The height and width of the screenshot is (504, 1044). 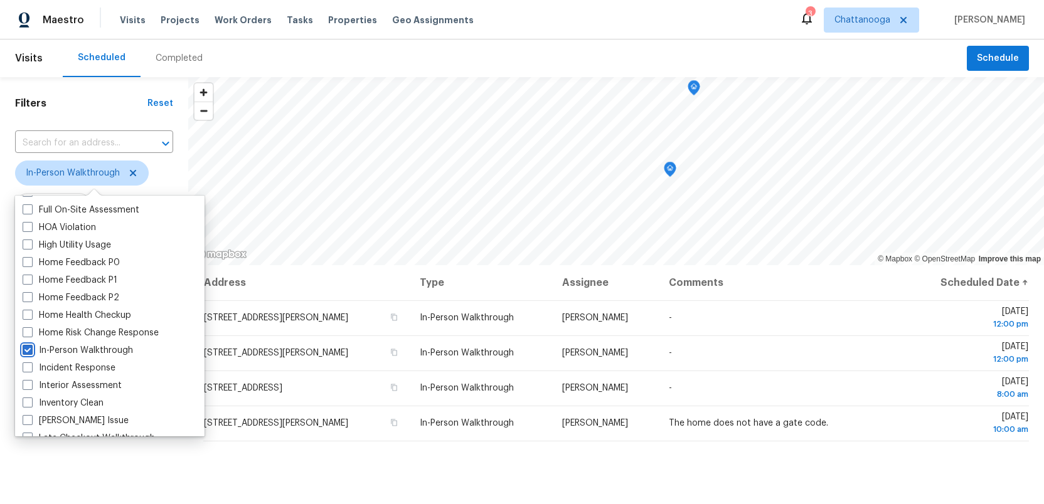 What do you see at coordinates (81, 103) in the screenshot?
I see `h1: Filters` at bounding box center [81, 103].